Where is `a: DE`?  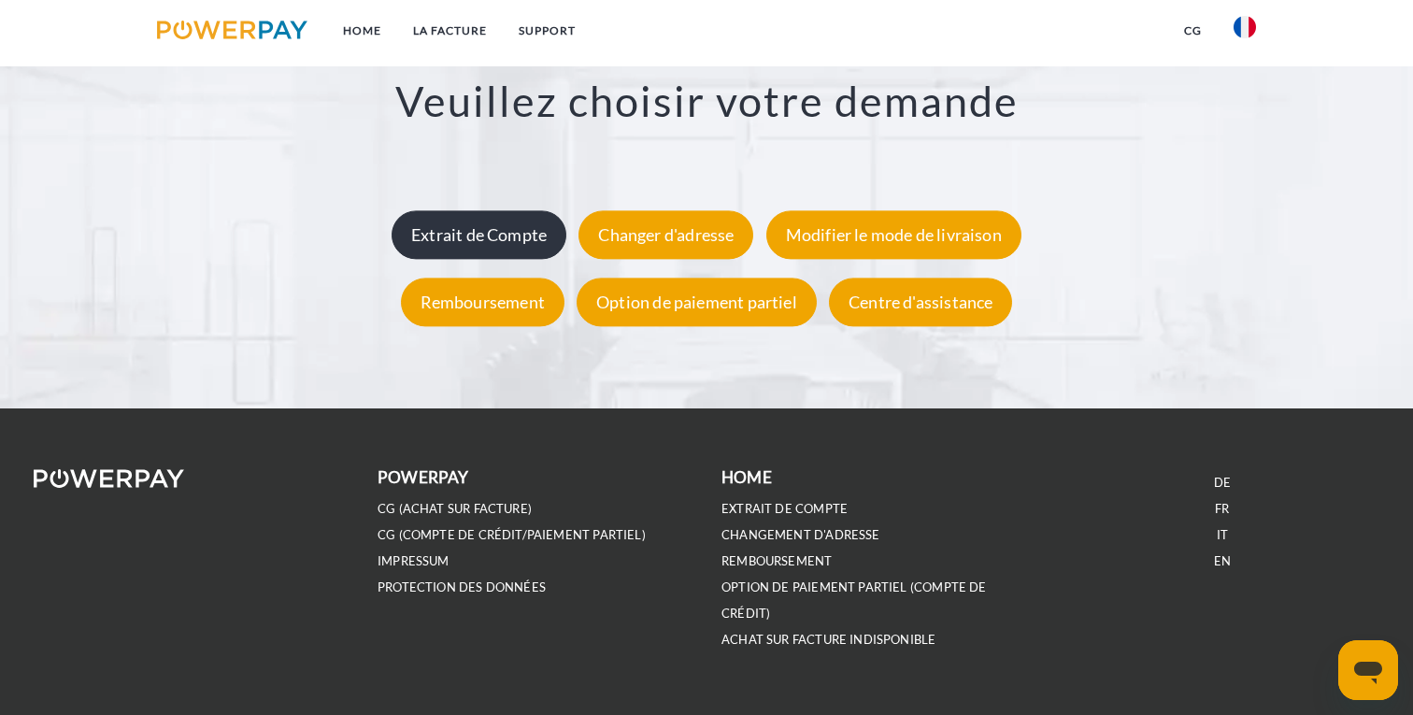 a: DE is located at coordinates (1223, 482).